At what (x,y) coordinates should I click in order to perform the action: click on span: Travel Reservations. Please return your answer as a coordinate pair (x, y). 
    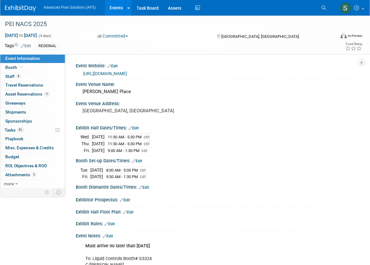
    Looking at the image, I should click on (24, 85).